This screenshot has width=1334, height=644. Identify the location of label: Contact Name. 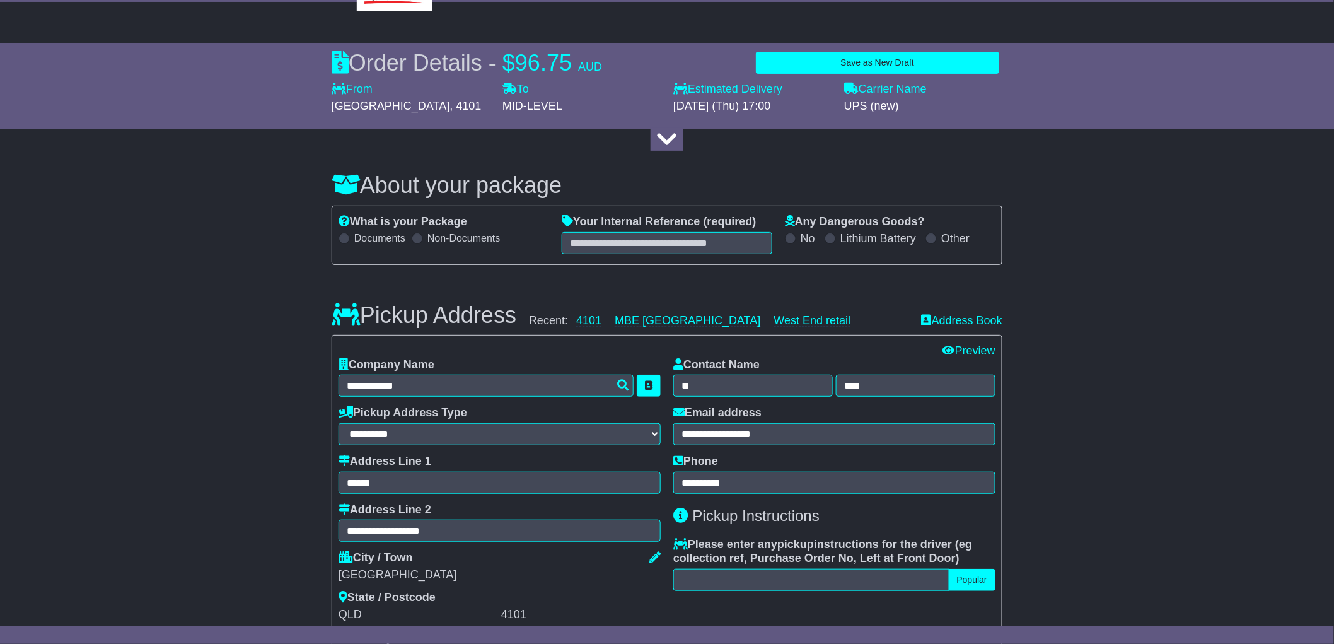
(716, 365).